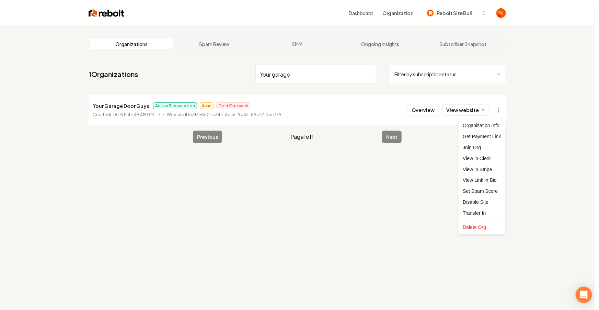 The height and width of the screenshot is (310, 599). I want to click on div: Join Org, so click(482, 147).